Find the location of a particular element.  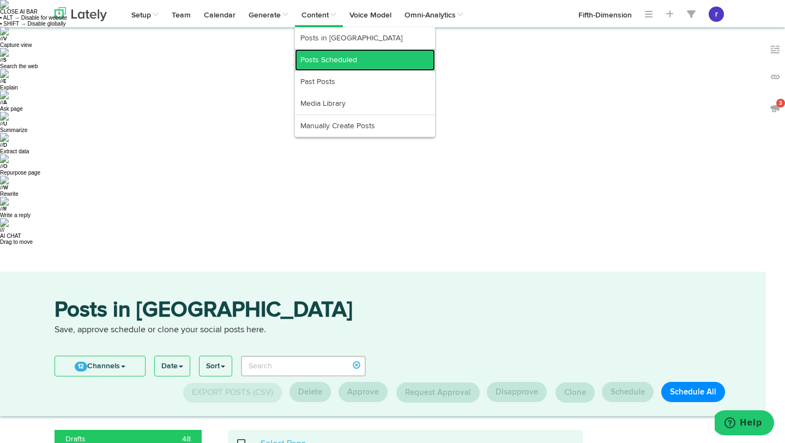

span: Request Approval is located at coordinates (438, 392).